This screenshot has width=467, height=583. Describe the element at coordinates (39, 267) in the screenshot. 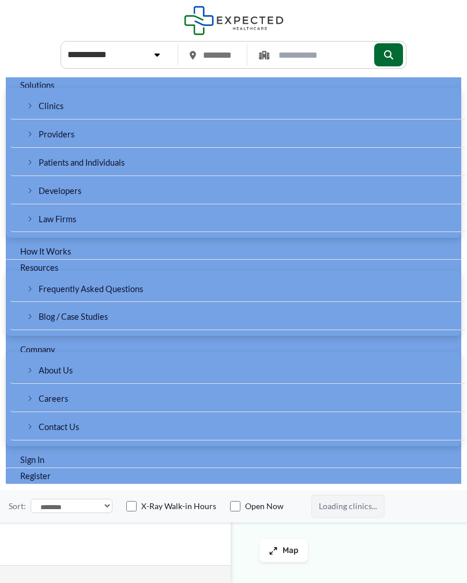

I see `span: Resources` at that location.